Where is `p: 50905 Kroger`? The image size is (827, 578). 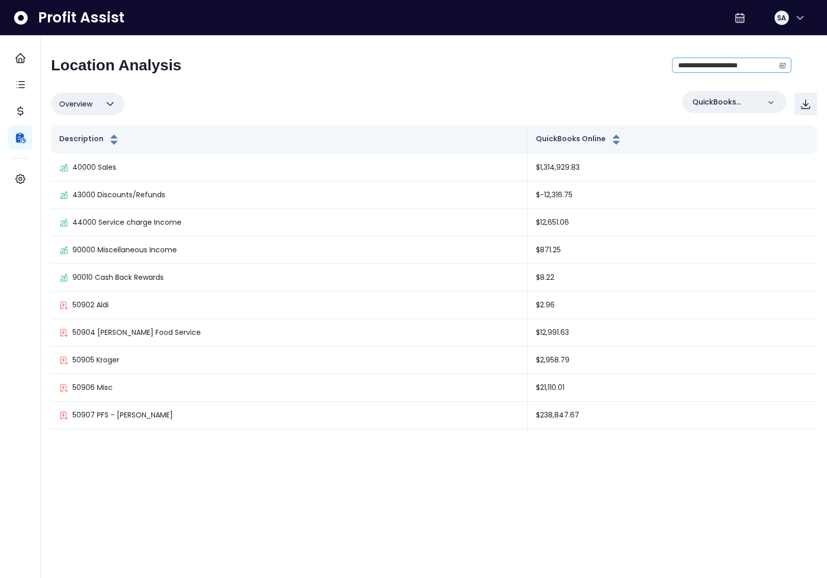 p: 50905 Kroger is located at coordinates (96, 360).